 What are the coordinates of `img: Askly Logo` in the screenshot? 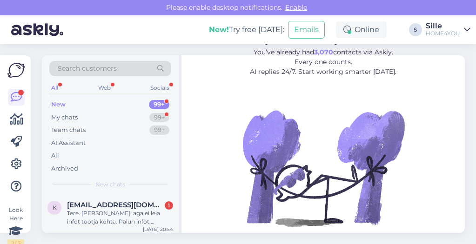 It's located at (16, 70).